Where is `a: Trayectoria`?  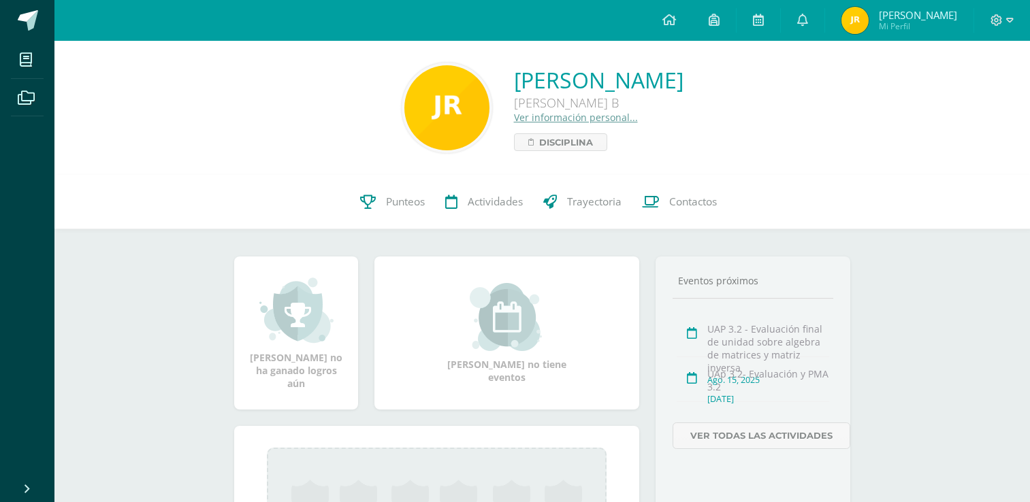 a: Trayectoria is located at coordinates (582, 202).